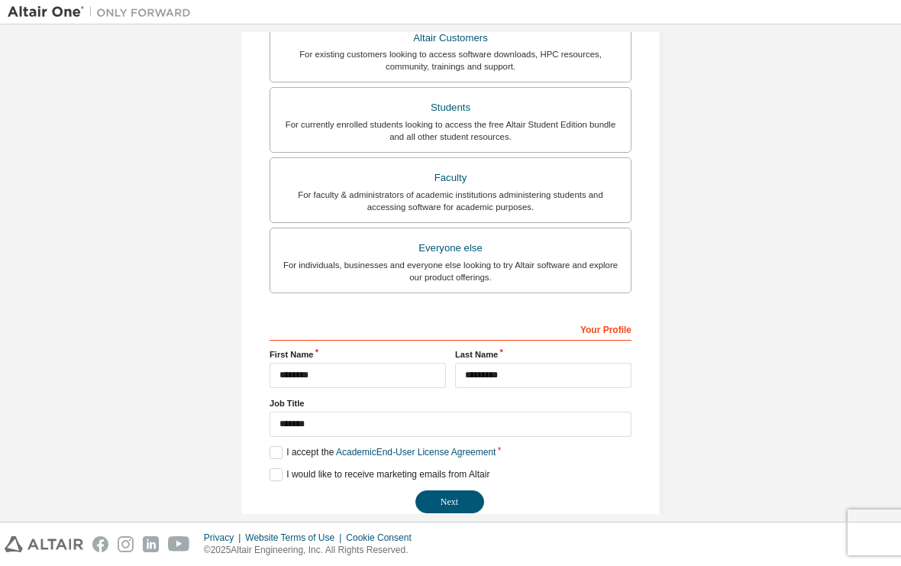 The image size is (901, 566). What do you see at coordinates (450, 38) in the screenshot?
I see `div: Altair Customers` at bounding box center [450, 38].